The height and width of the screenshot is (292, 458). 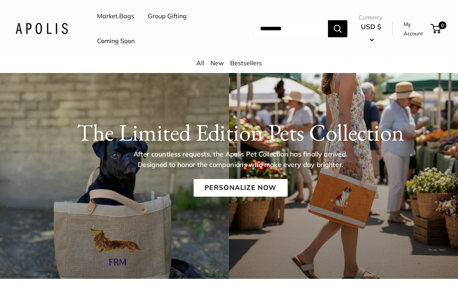 I want to click on span: Currency, so click(x=371, y=17).